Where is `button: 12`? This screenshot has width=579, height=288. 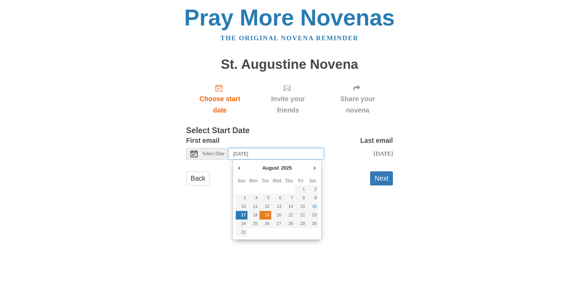
button: 12 is located at coordinates (265, 207).